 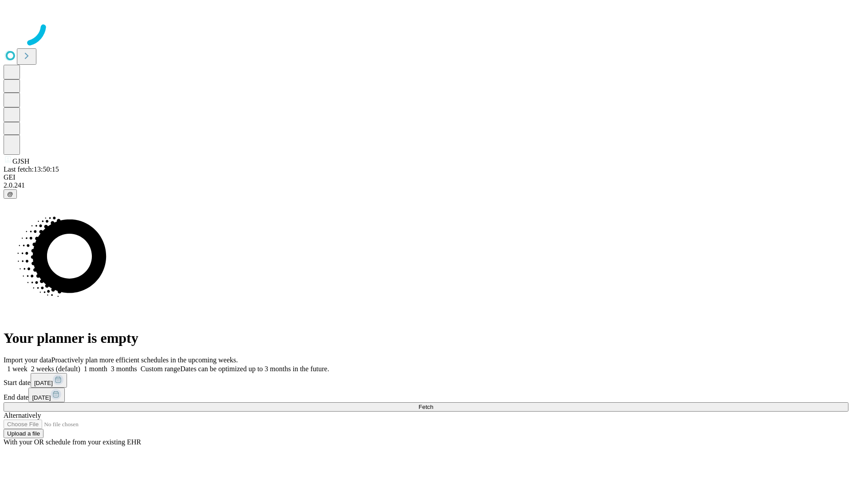 I want to click on h1: Your planner is empty, so click(x=426, y=338).